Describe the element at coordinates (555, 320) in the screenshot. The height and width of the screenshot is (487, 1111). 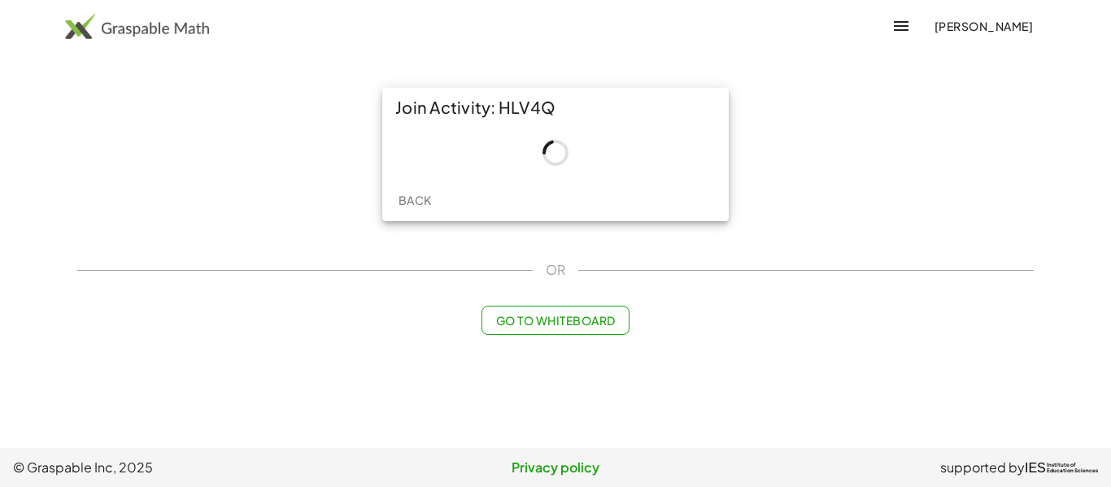
I see `span: Go to Whiteboard` at that location.